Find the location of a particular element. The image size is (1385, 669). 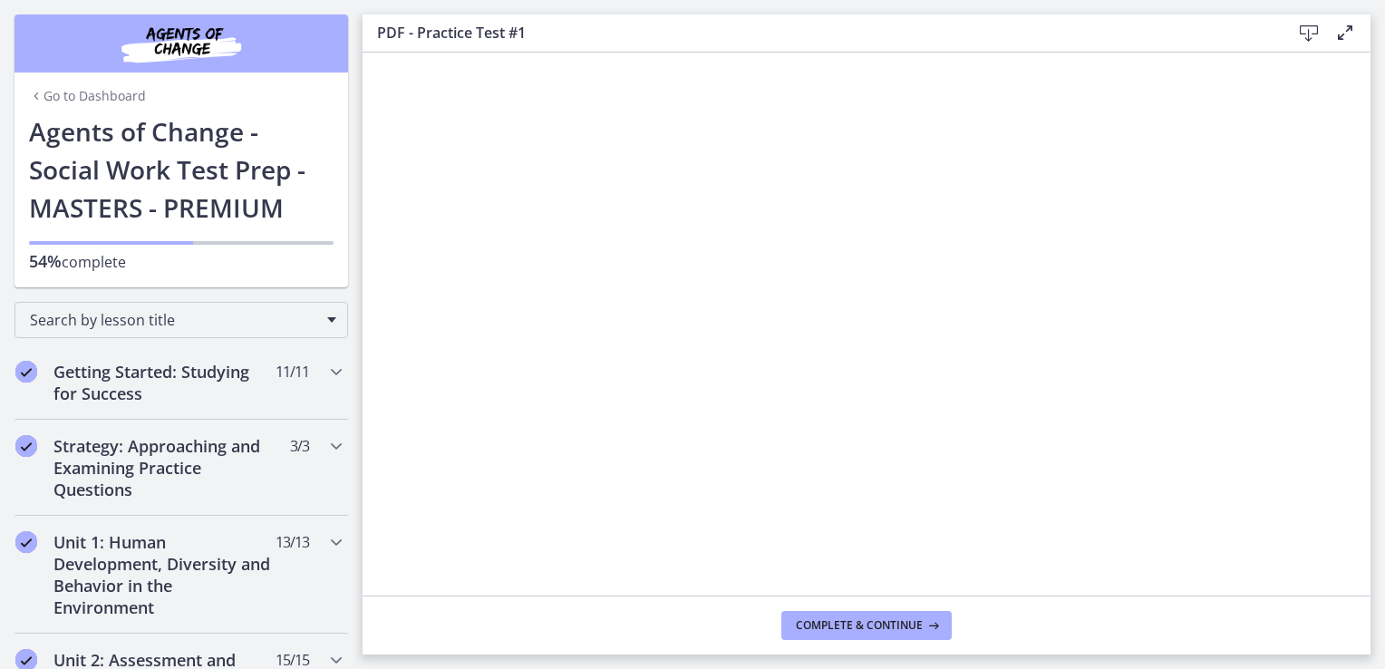

h1: Agents of Change - Social Work Test Prep - MASTERS - PREMIUM is located at coordinates (181, 170).